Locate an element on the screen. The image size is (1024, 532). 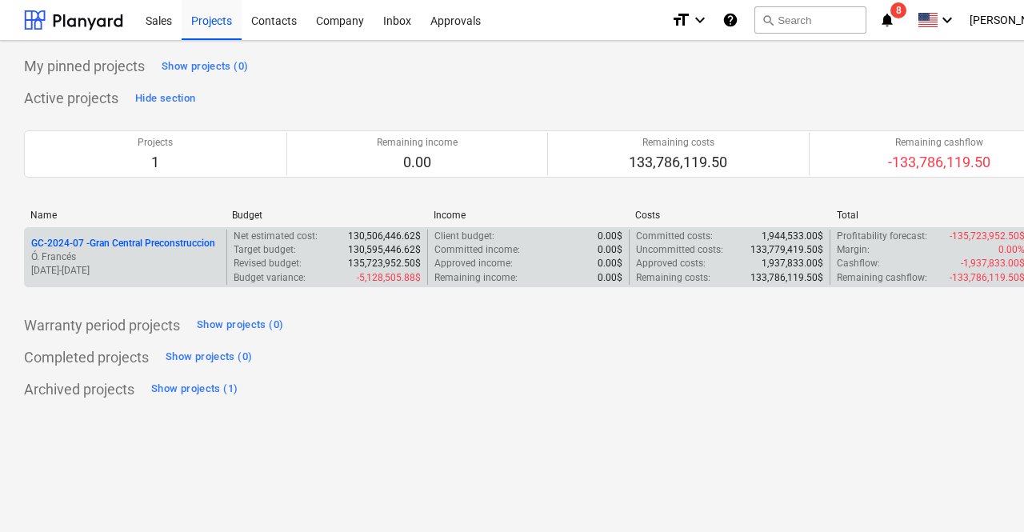
p: Warranty period projects is located at coordinates (102, 326).